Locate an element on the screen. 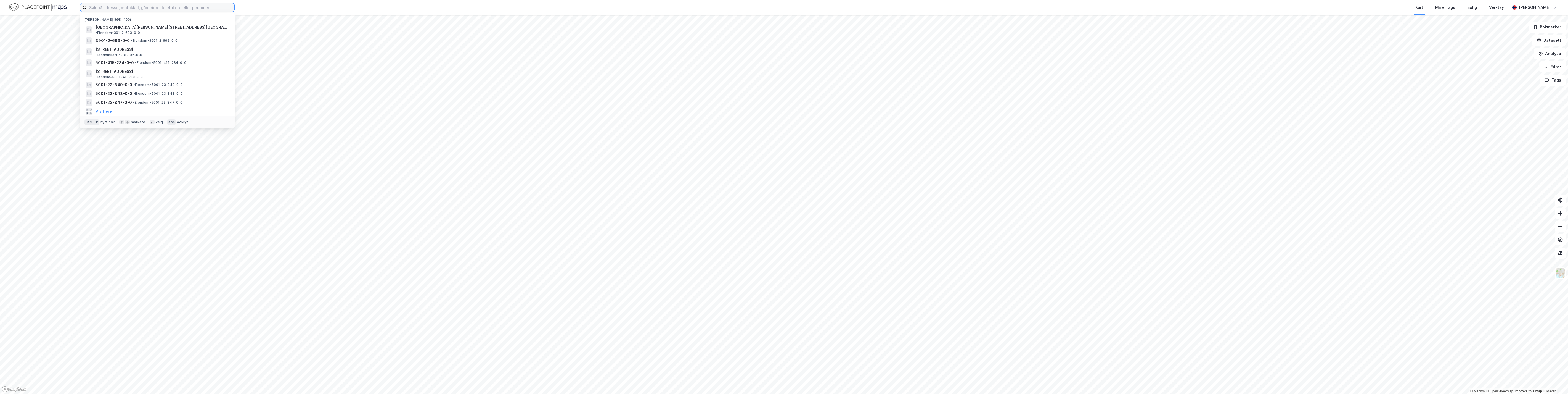 The width and height of the screenshot is (1568, 394). div: markere is located at coordinates (138, 122).